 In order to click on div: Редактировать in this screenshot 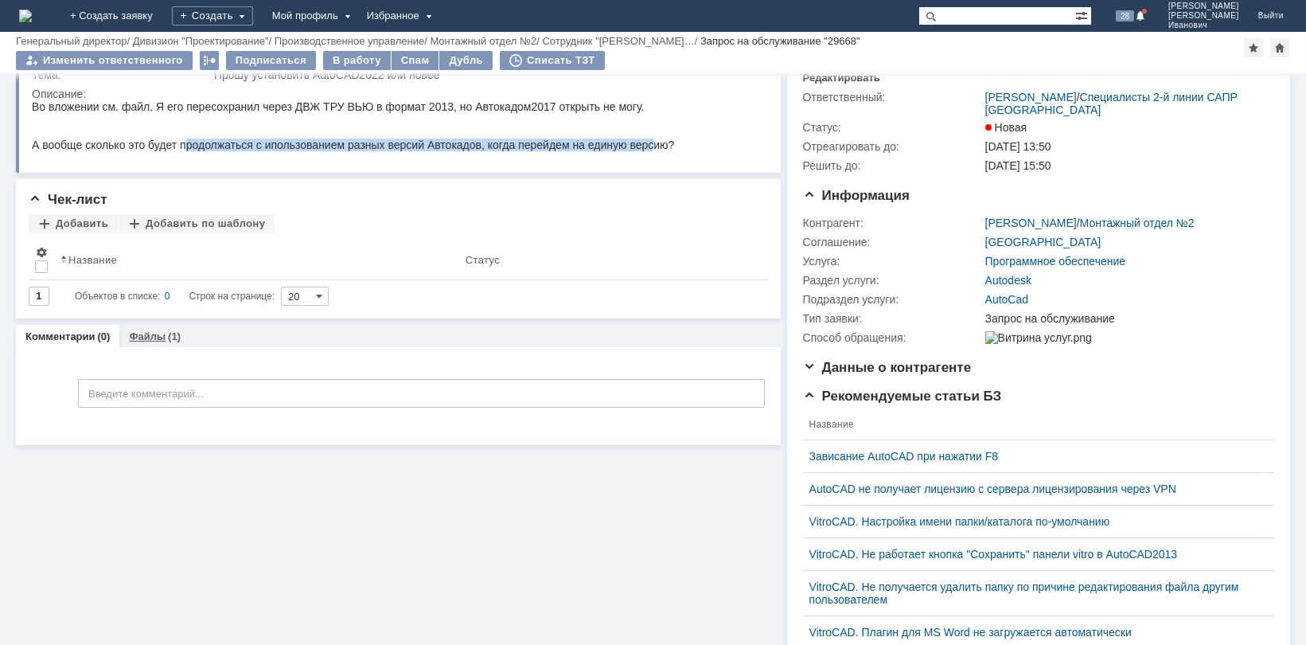, I will do `click(841, 78)`.